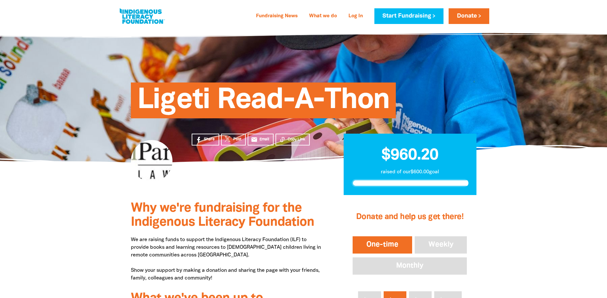 This screenshot has width=607, height=298. I want to click on button: Monthly, so click(410, 266).